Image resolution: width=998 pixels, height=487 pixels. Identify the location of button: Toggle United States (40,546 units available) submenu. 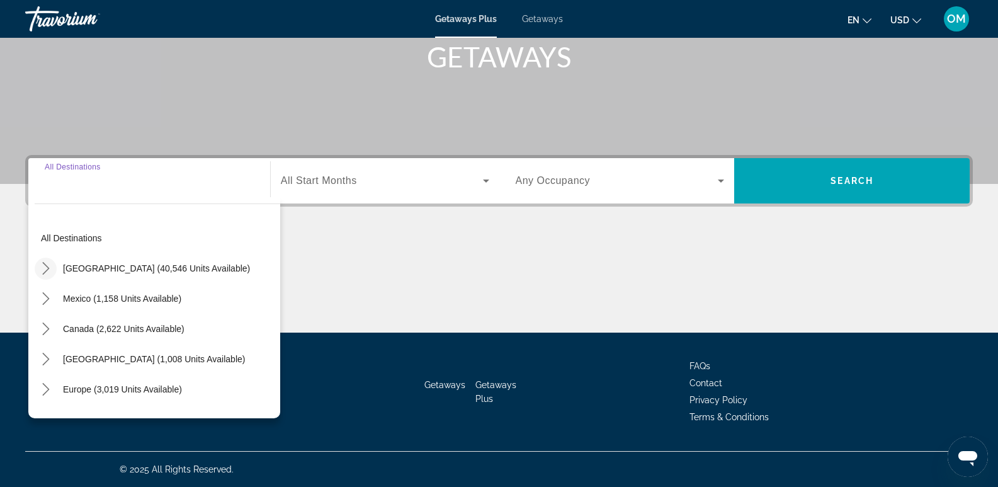
(45, 268).